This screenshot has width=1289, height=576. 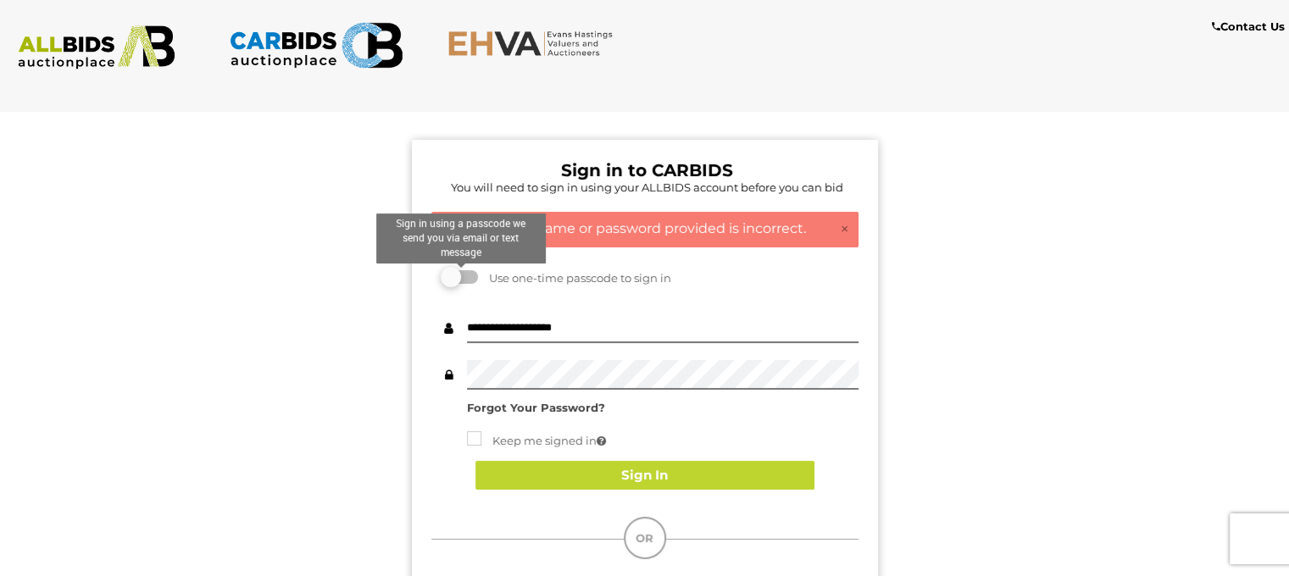 I want to click on strong: Forgot Your Password?, so click(x=536, y=408).